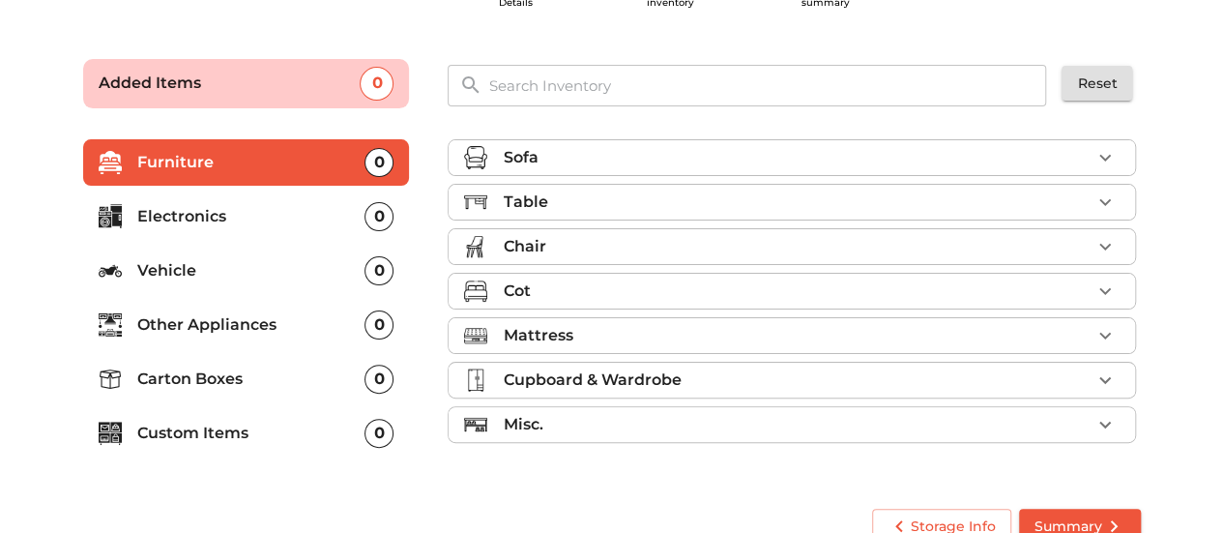 This screenshot has height=533, width=1223. I want to click on p: Sofa, so click(520, 158).